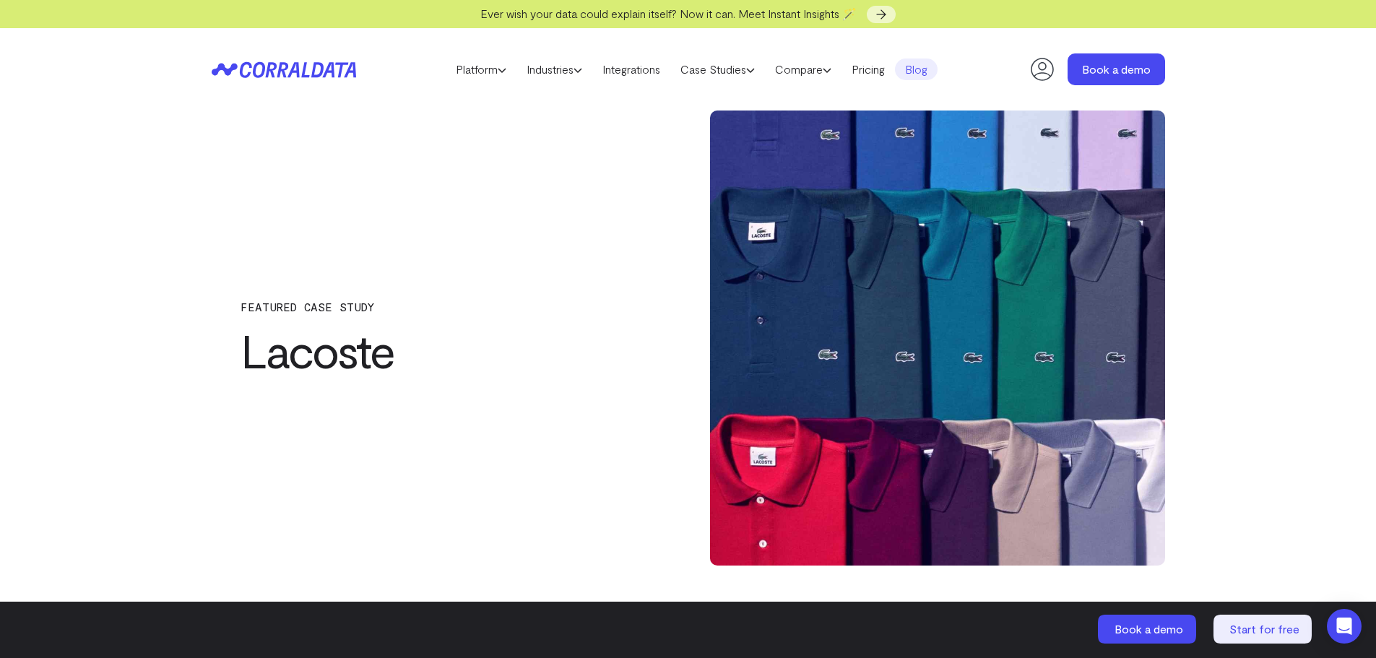 The width and height of the screenshot is (1376, 658). What do you see at coordinates (1264, 629) in the screenshot?
I see `a: Start for free` at bounding box center [1264, 629].